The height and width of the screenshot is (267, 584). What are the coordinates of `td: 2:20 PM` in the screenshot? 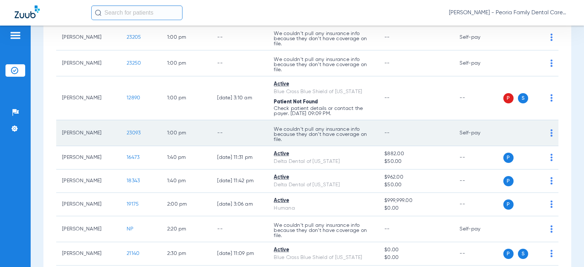 It's located at (186, 229).